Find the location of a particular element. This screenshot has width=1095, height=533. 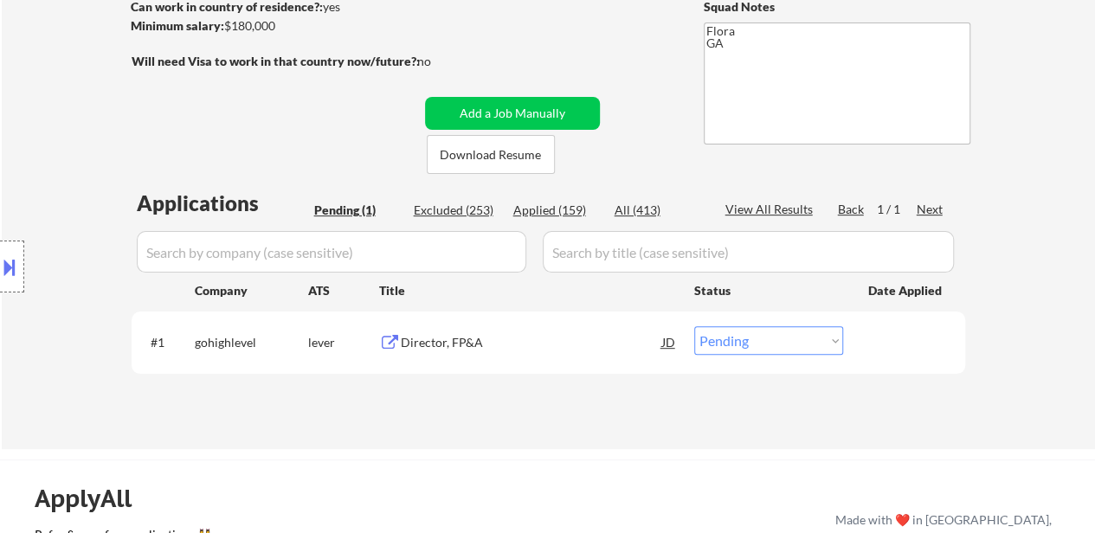

div: ApplyAll is located at coordinates (93, 499).